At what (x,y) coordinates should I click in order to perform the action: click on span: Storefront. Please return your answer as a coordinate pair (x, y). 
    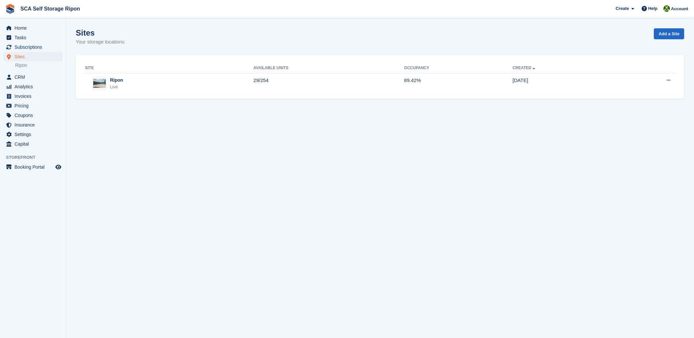
    Looking at the image, I should click on (36, 157).